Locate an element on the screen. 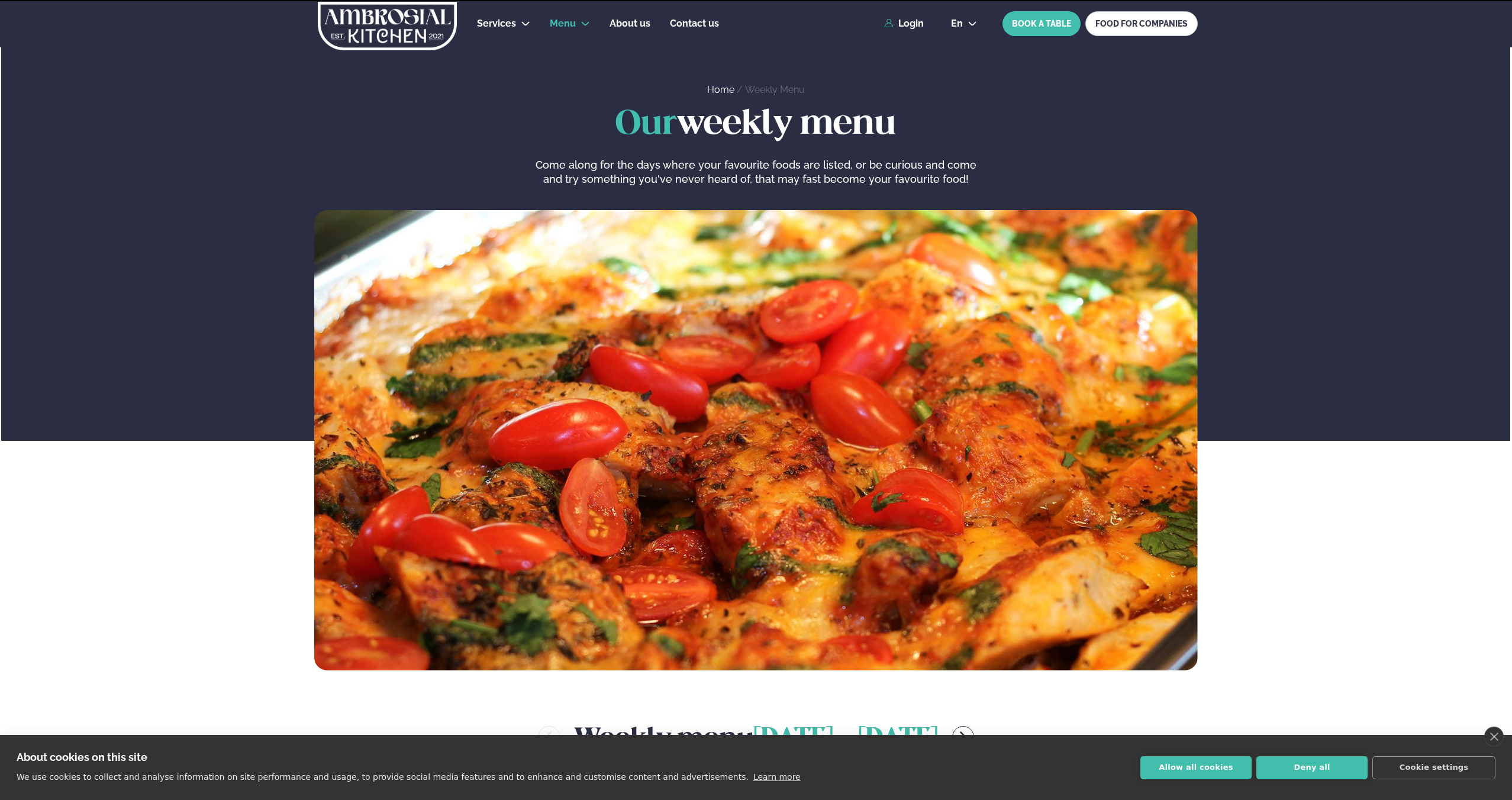  img: logo is located at coordinates (387, 26).